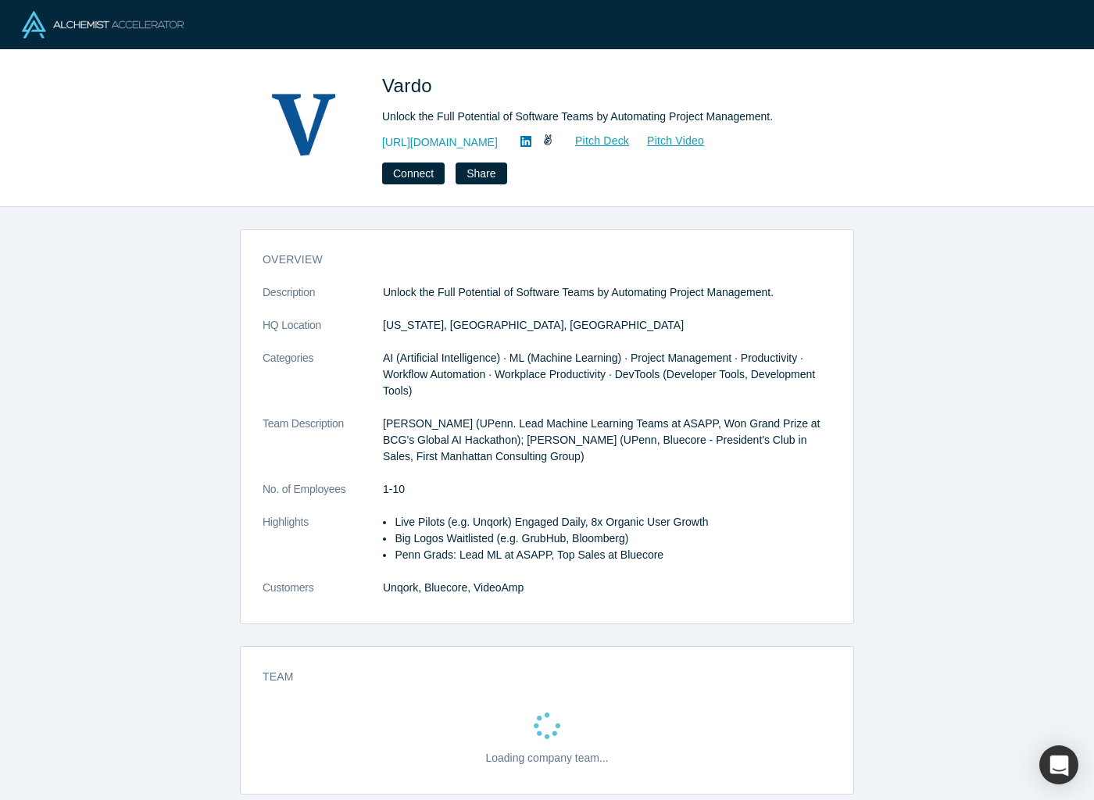 The width and height of the screenshot is (1094, 800). I want to click on span: Vardo, so click(410, 85).